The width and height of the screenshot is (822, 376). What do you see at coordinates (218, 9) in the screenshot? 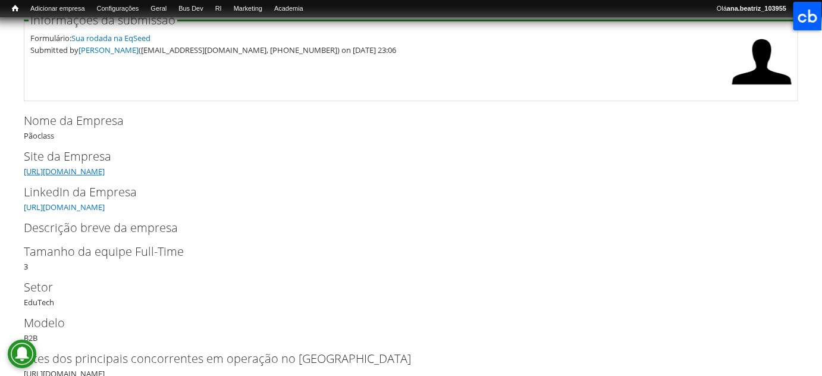
I see `a: RI` at bounding box center [218, 9].